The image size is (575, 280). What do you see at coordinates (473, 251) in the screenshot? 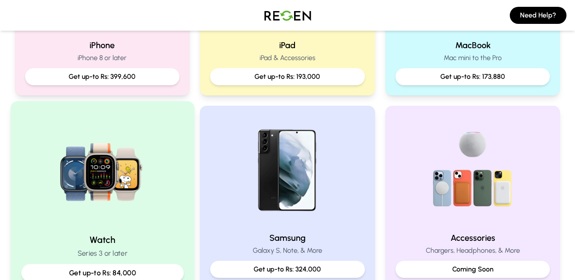
I see `p: Chargers, Headphones, & More` at bounding box center [473, 251].